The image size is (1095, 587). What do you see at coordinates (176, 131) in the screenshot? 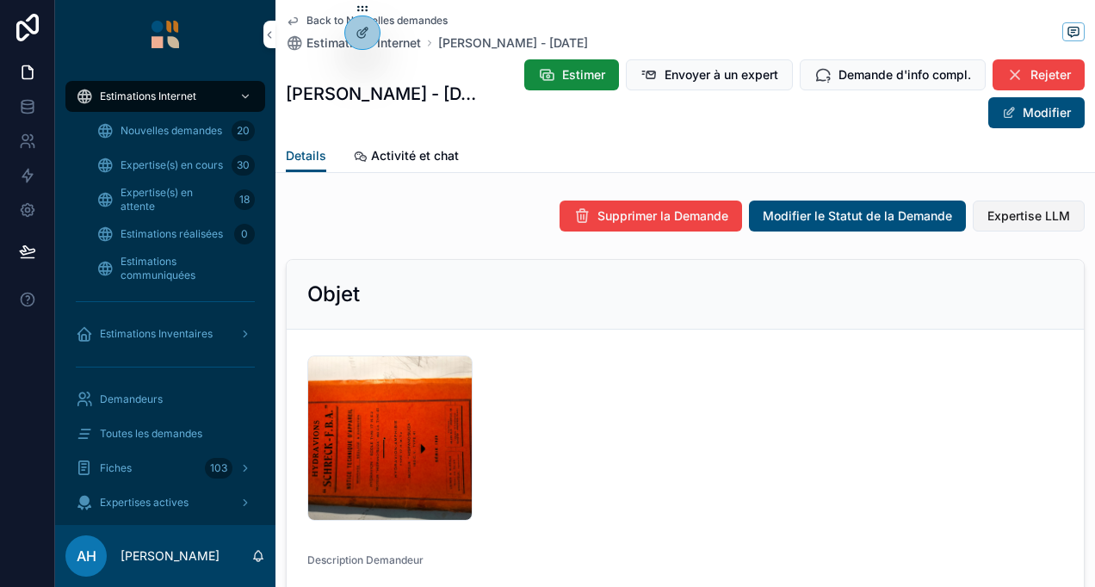
I see `a: Nouvelles demandes20` at bounding box center [176, 131].